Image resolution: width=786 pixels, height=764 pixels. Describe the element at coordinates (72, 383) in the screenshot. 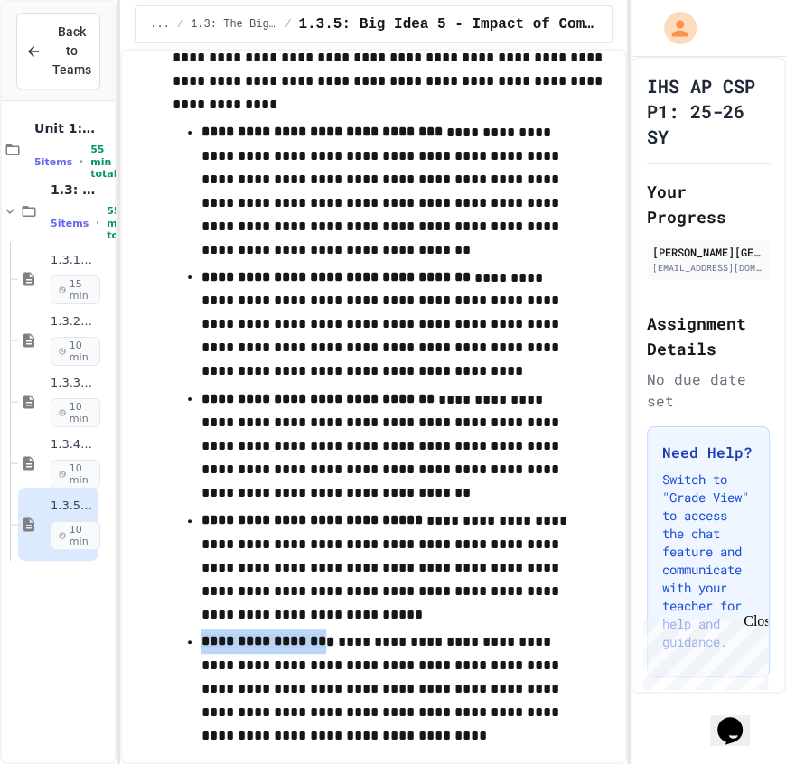

I see `span: 1.3.3: Big Idea 3 - Algorithms and Programming` at that location.